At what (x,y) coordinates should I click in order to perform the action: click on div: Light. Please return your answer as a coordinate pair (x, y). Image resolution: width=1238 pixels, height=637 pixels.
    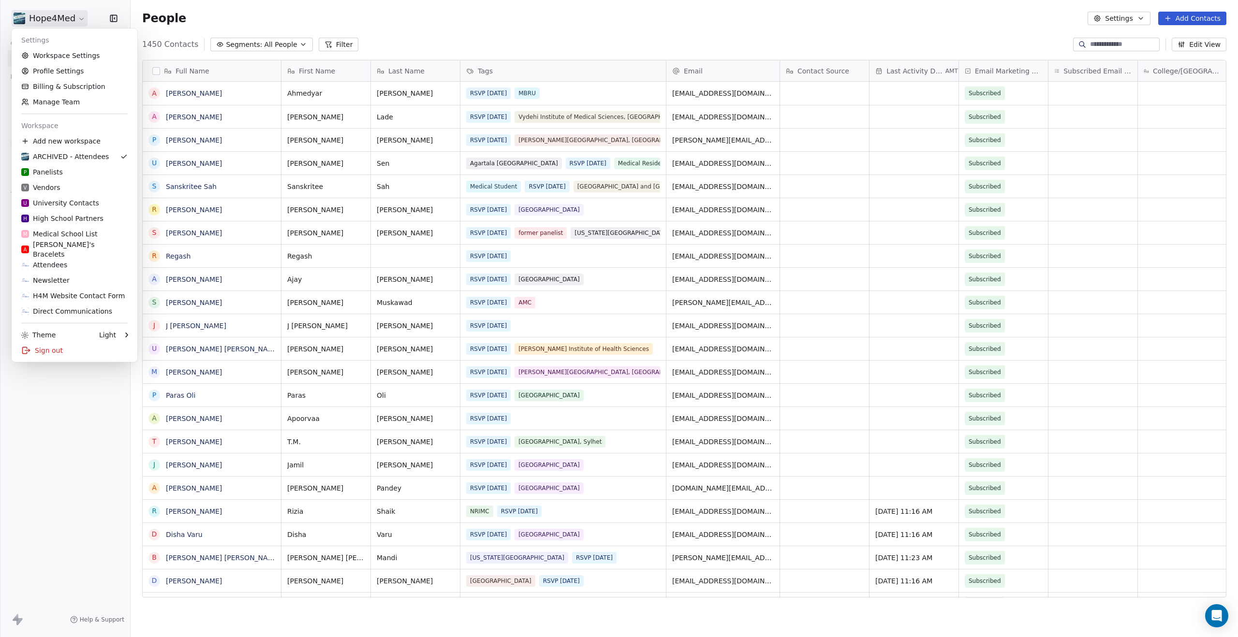
    Looking at the image, I should click on (107, 335).